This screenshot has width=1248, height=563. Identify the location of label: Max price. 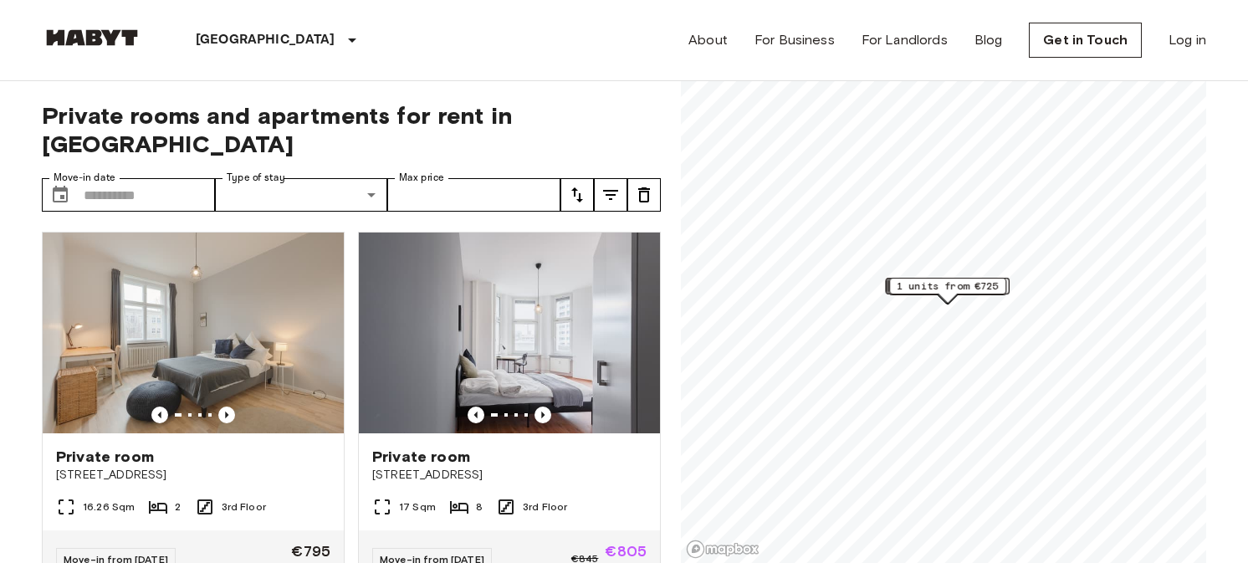
(422, 177).